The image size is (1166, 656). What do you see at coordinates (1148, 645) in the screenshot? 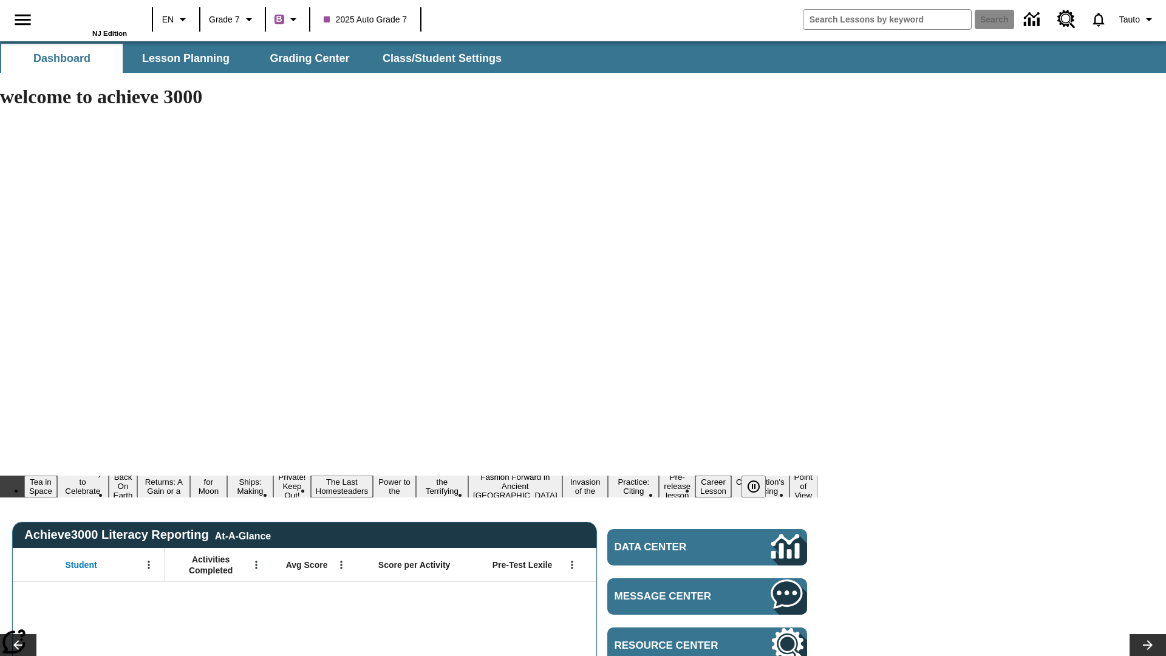
I see `button: Lesson carousel, Next` at bounding box center [1148, 645].